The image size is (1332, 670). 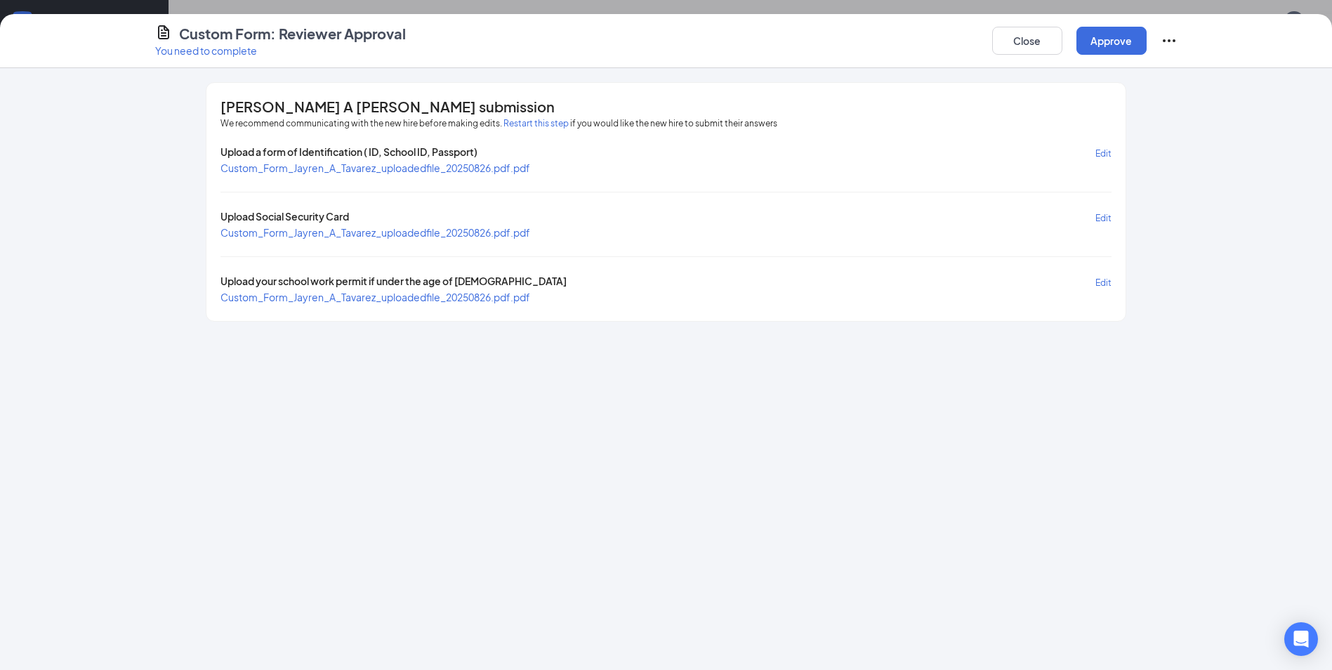 I want to click on span: We recommend communicating with the new hire before making edits. if you would like the new hire ..., so click(x=498, y=124).